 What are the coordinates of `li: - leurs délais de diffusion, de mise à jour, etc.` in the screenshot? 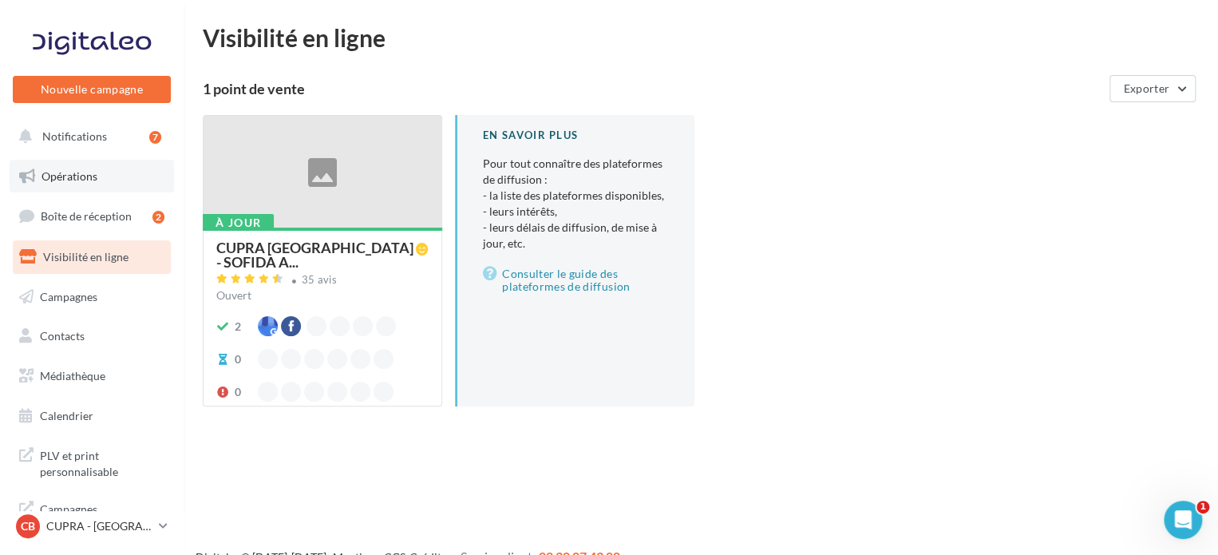 It's located at (576, 235).